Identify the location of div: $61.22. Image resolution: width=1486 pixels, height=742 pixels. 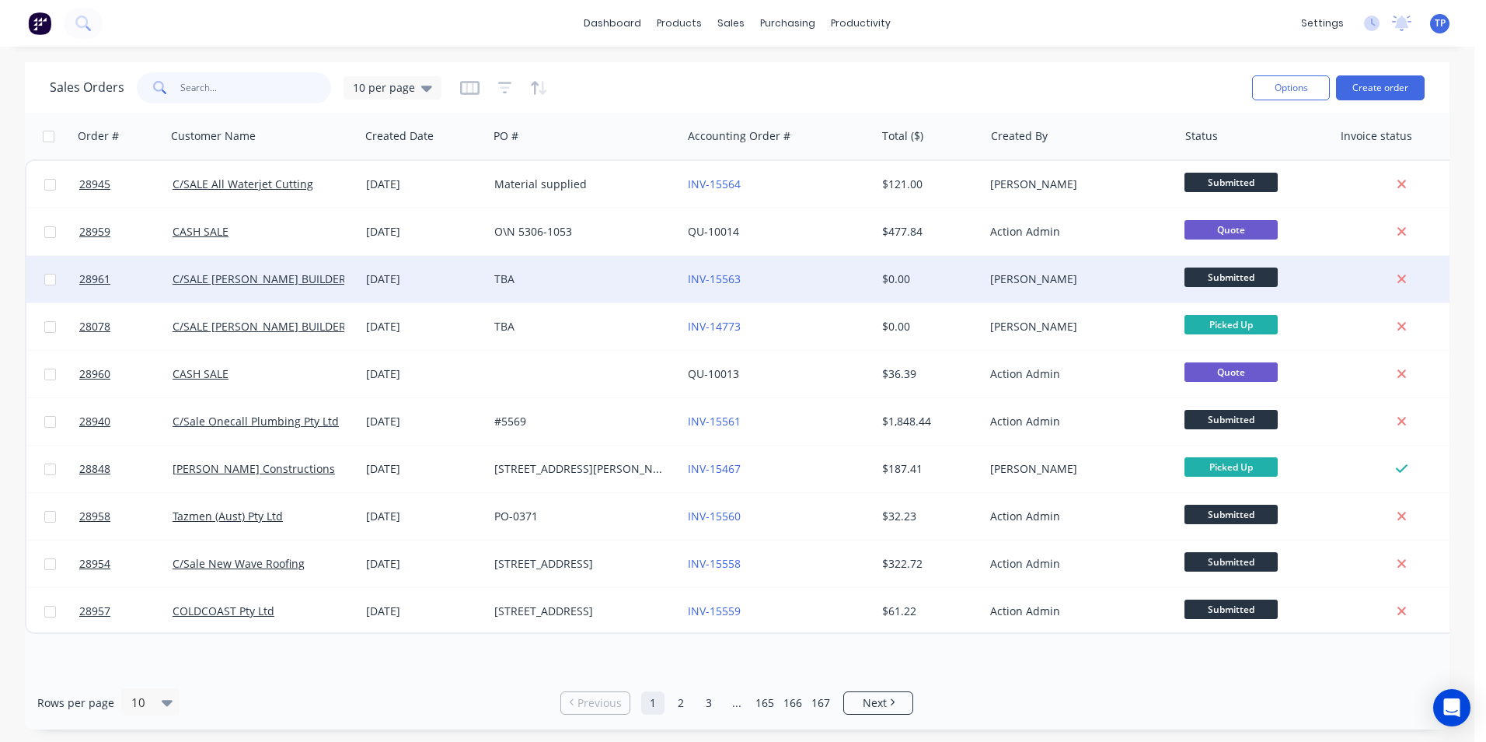
(927, 611).